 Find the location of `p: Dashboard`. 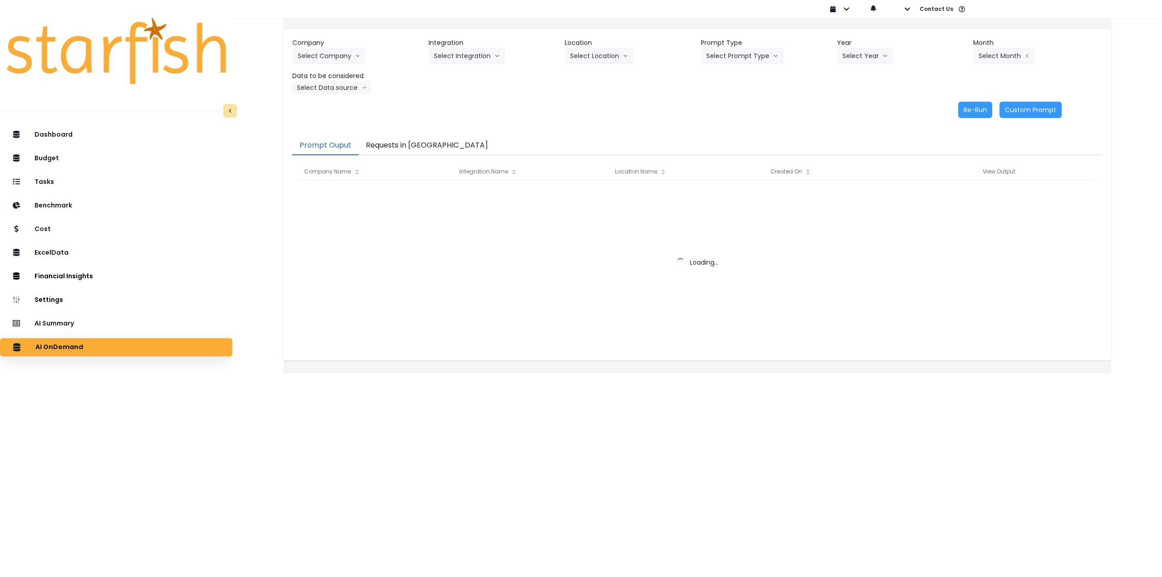

p: Dashboard is located at coordinates (54, 134).